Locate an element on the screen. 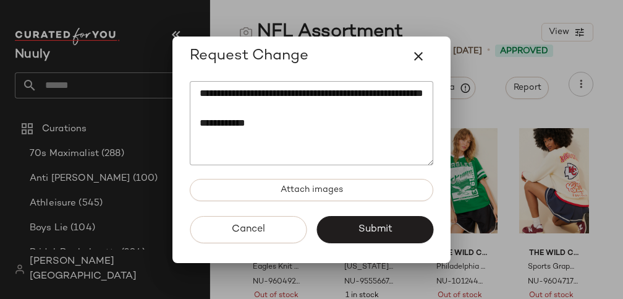 The image size is (623, 299). button: Submit is located at coordinates (375, 229).